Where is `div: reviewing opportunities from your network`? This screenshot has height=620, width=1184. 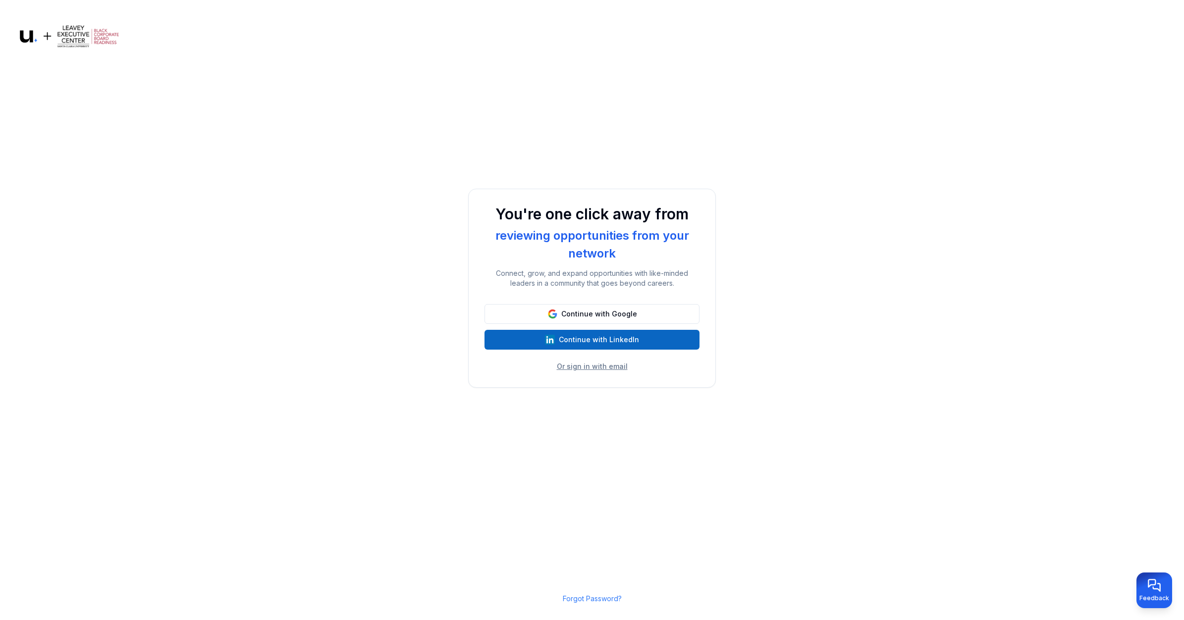
div: reviewing opportunities from your network is located at coordinates (592, 245).